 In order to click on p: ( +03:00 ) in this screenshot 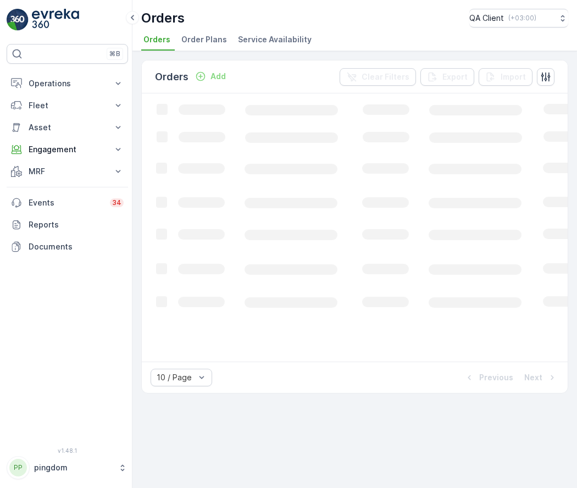, I will do `click(522, 18)`.